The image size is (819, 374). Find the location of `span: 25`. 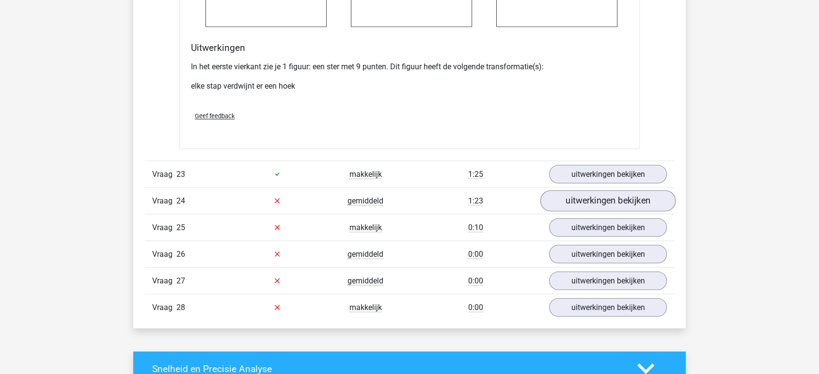

span: 25 is located at coordinates (181, 227).